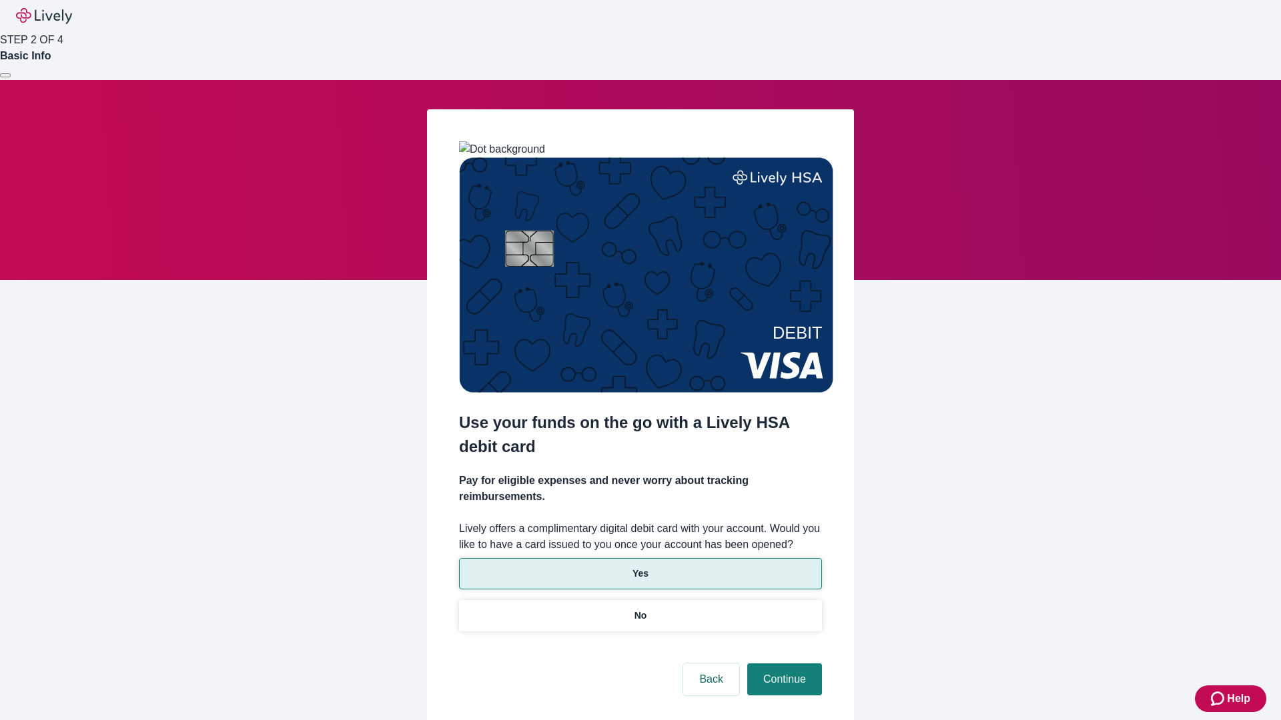 Image resolution: width=1281 pixels, height=720 pixels. Describe the element at coordinates (640, 537) in the screenshot. I see `label: Lively offers a complimentary digital debit card with your account. Would you like to have a card...` at that location.